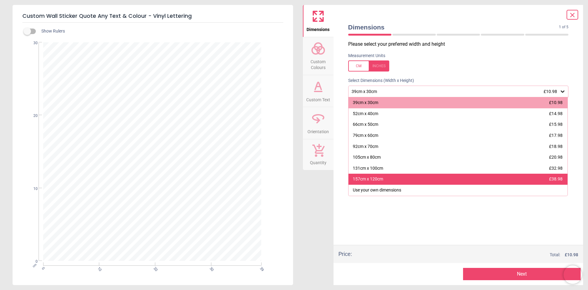 The width and height of the screenshot is (588, 290). What do you see at coordinates (556, 157) in the screenshot?
I see `span: £20.98` at bounding box center [556, 157].